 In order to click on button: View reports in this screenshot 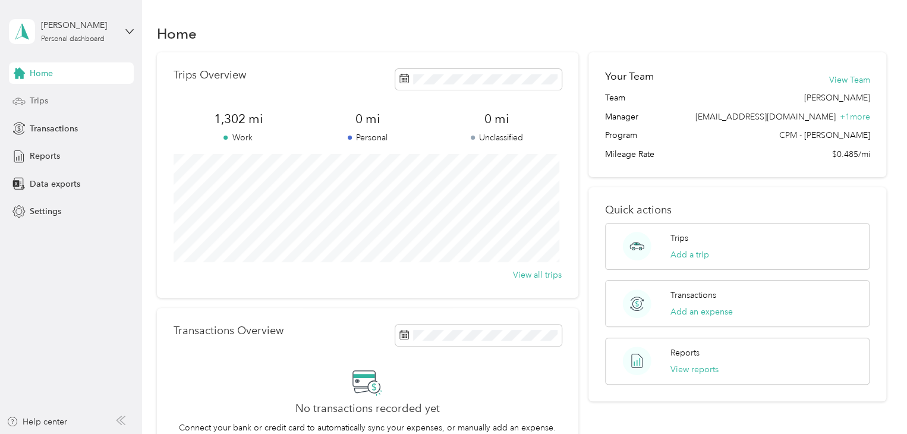, I will do `click(694, 369)`.